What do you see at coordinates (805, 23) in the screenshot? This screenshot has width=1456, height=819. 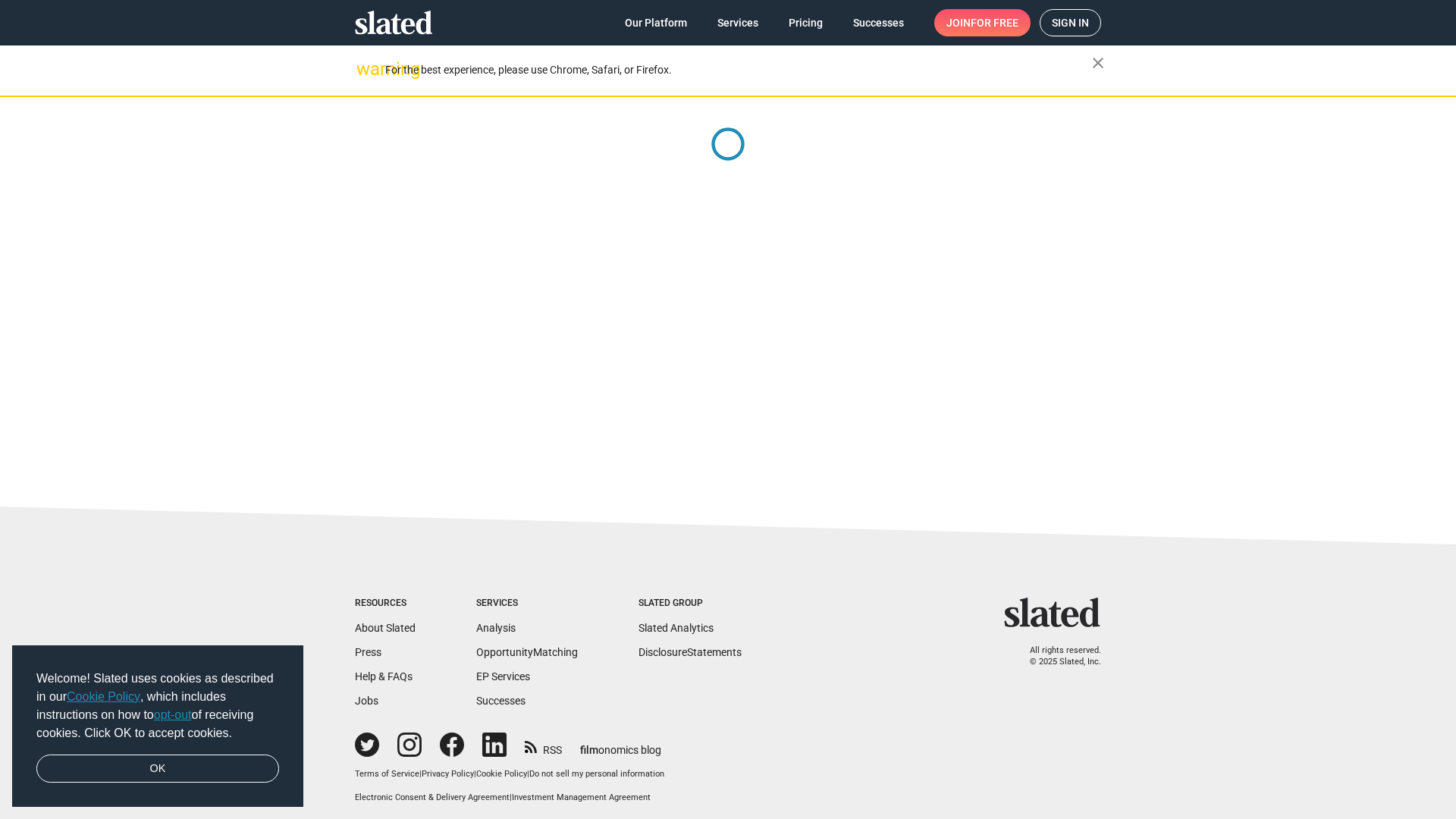 I see `span: Pricing` at bounding box center [805, 23].